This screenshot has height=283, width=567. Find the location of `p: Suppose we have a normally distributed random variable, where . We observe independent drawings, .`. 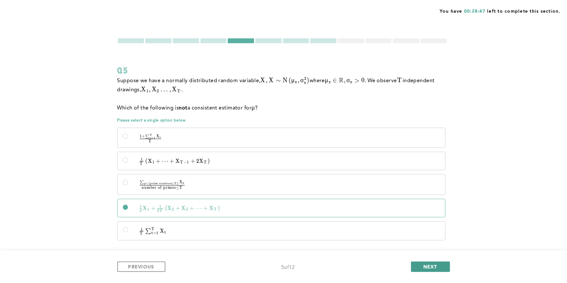

p: Suppose we have a normally distributed random variable, where . We observe independent drawings, . is located at coordinates (282, 85).